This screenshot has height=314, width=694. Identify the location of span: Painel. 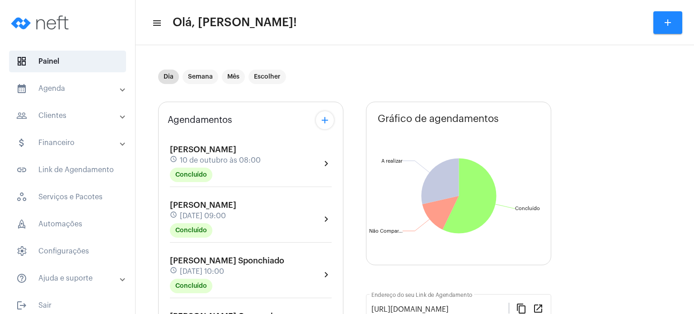
(67, 61).